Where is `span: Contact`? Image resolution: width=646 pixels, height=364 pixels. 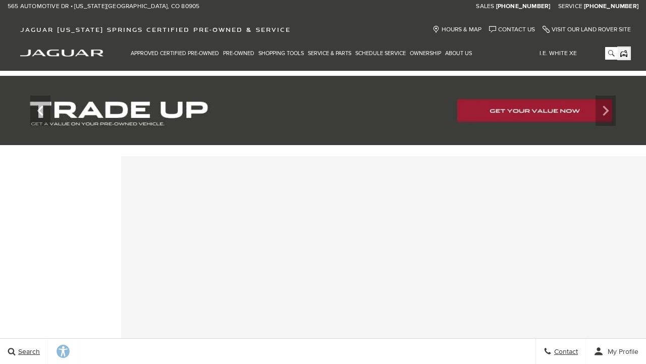
span: Contact is located at coordinates (565, 351).